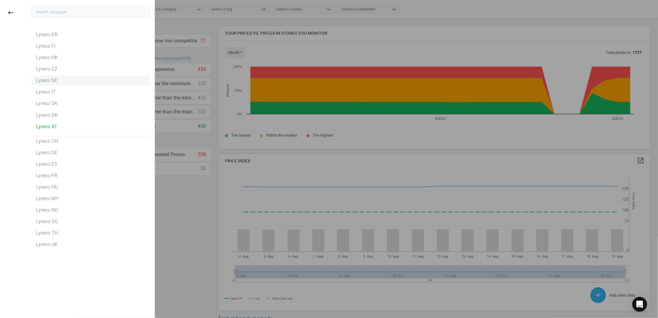 The width and height of the screenshot is (658, 318). Describe the element at coordinates (11, 13) in the screenshot. I see `button: keyboard_backspace` at that location.